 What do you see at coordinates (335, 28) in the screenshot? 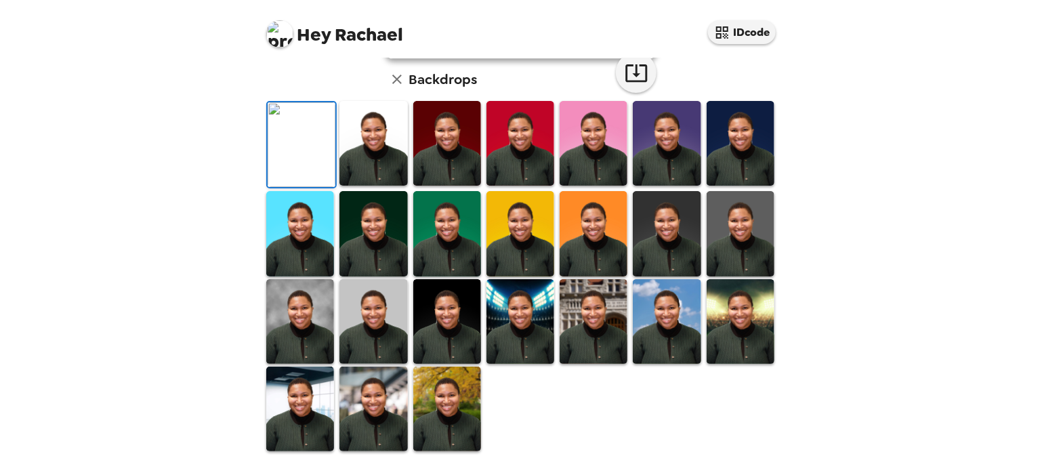
I see `span: Rachael` at bounding box center [335, 28].